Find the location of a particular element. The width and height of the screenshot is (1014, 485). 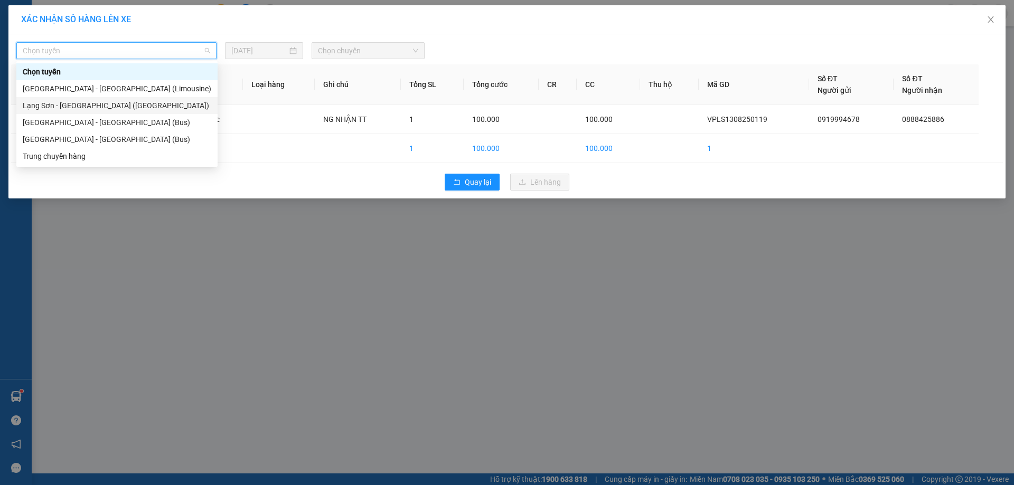

th: Tổng SL is located at coordinates (432, 85).